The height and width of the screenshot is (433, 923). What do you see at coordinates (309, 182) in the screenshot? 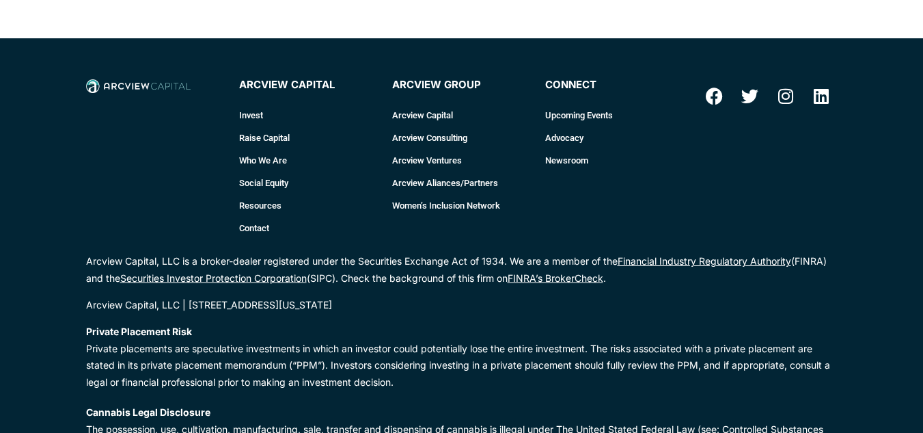
I see `a: Social Equity` at bounding box center [309, 182].